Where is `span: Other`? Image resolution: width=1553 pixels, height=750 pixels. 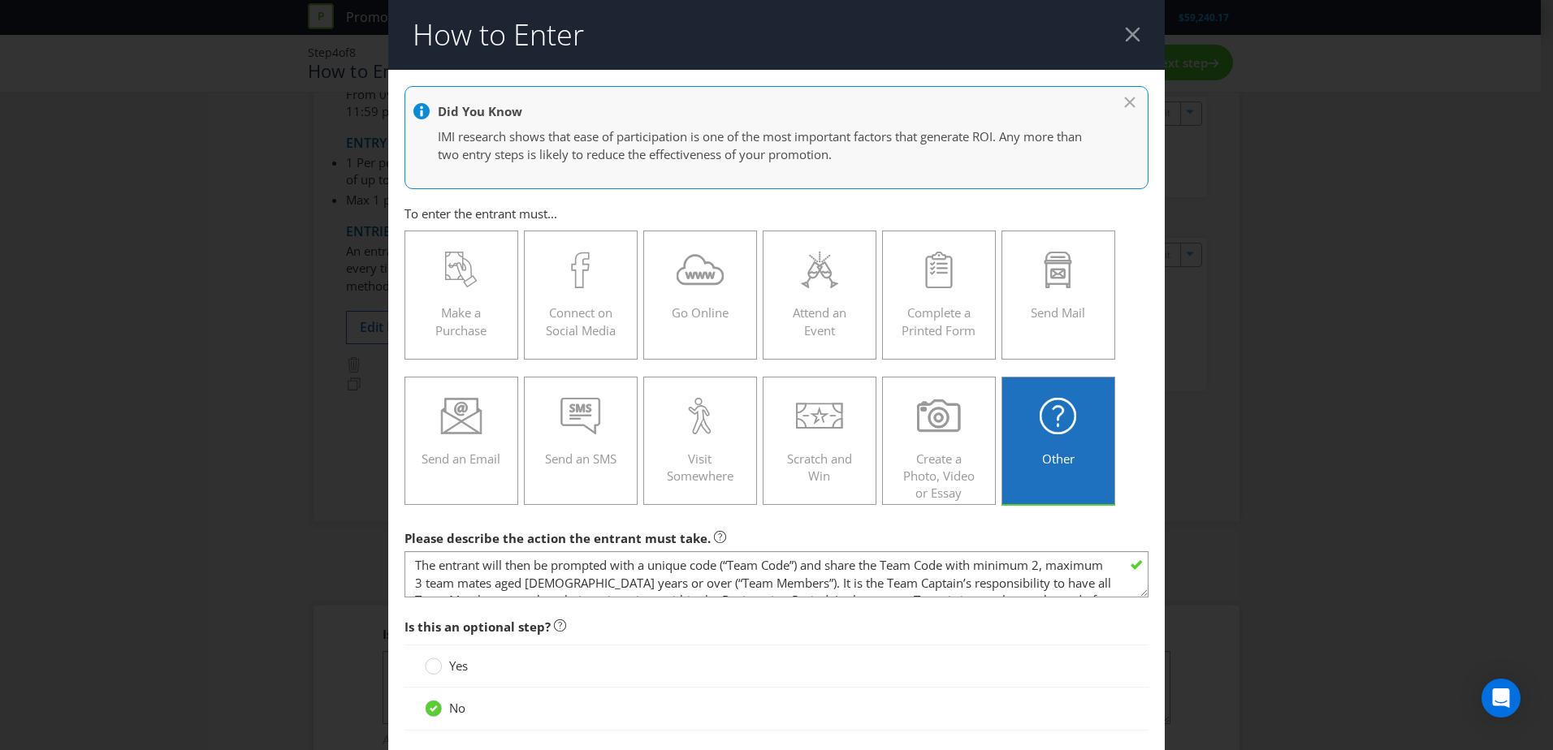
span: Other is located at coordinates (1058, 459).